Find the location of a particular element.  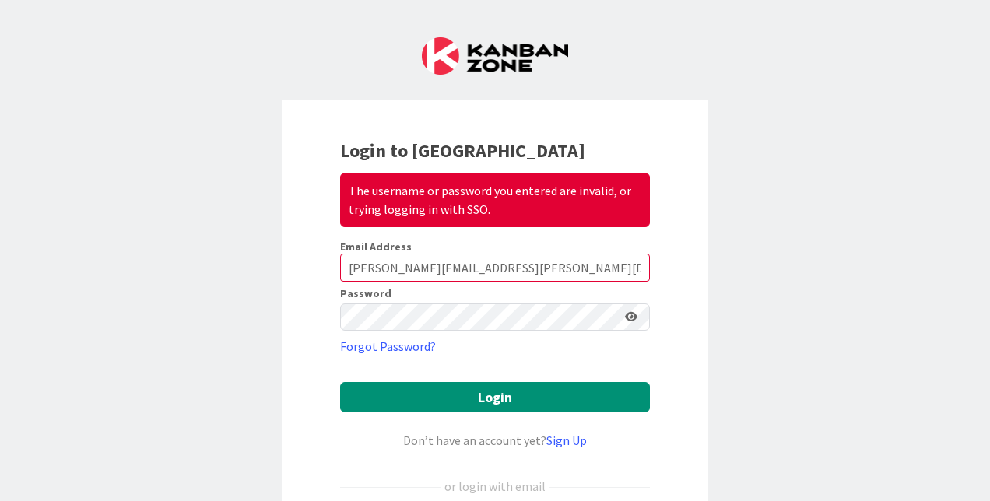

div: or login with email is located at coordinates (495, 487).